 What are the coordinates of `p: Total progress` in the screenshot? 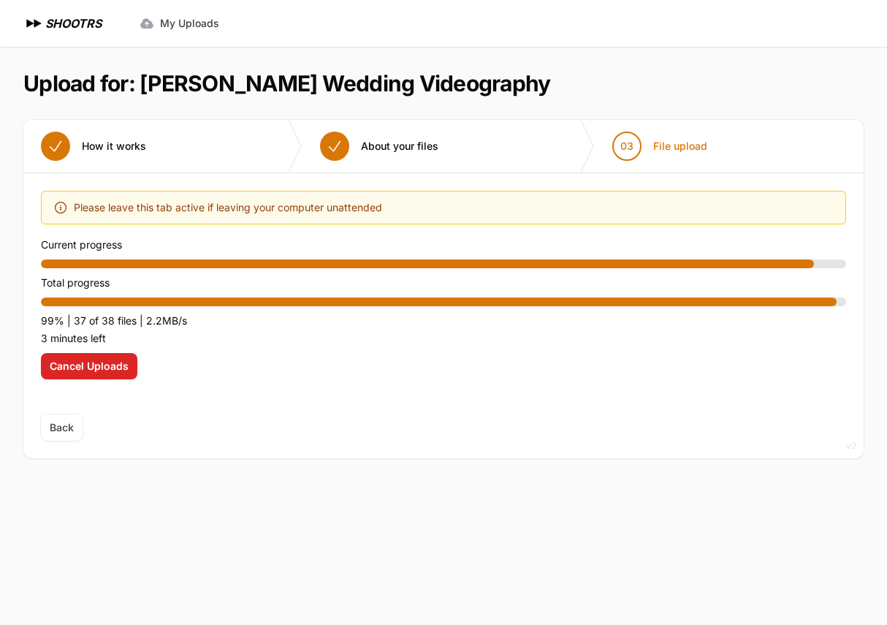 It's located at (443, 283).